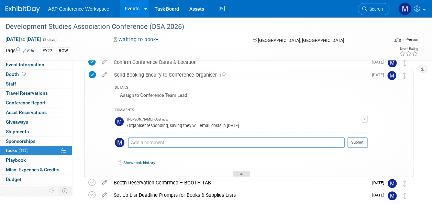  What do you see at coordinates (239, 195) in the screenshot?
I see `div: Set Up List Deadline Prompts for Books & Supplies Lists` at bounding box center [239, 195].